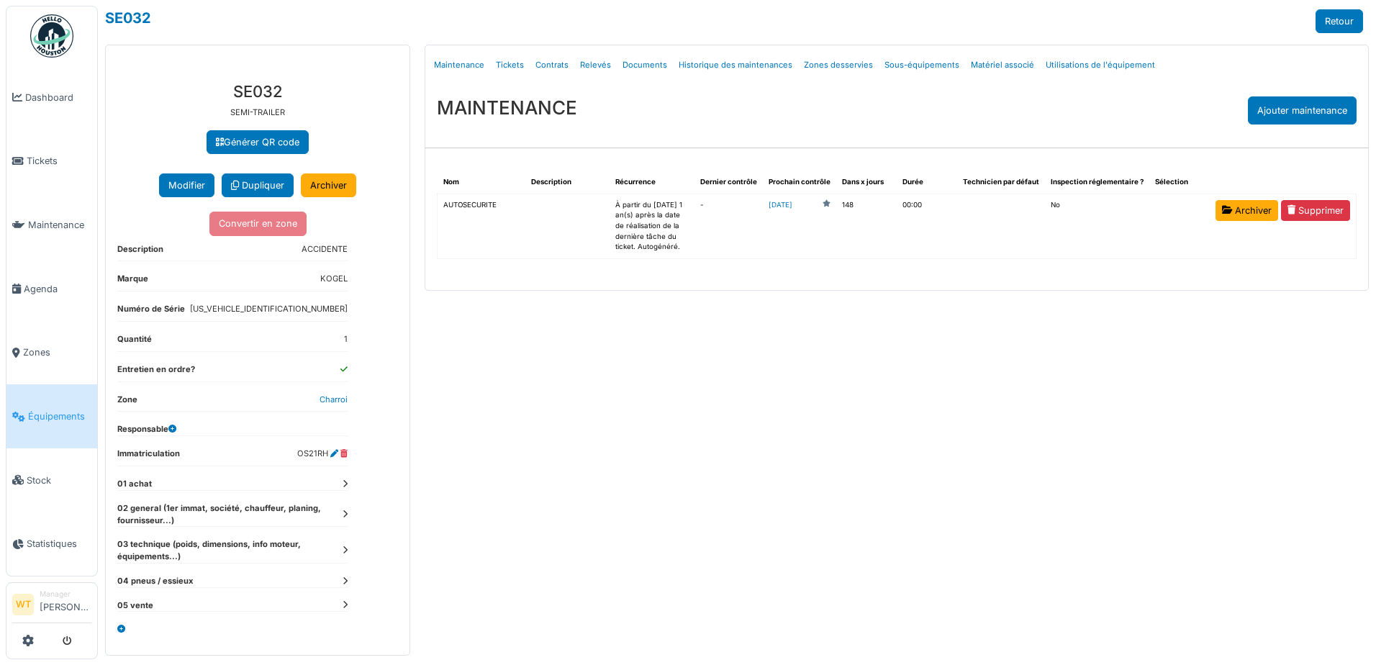  Describe the element at coordinates (258, 112) in the screenshot. I see `p: SEMI-TRAILER` at that location.